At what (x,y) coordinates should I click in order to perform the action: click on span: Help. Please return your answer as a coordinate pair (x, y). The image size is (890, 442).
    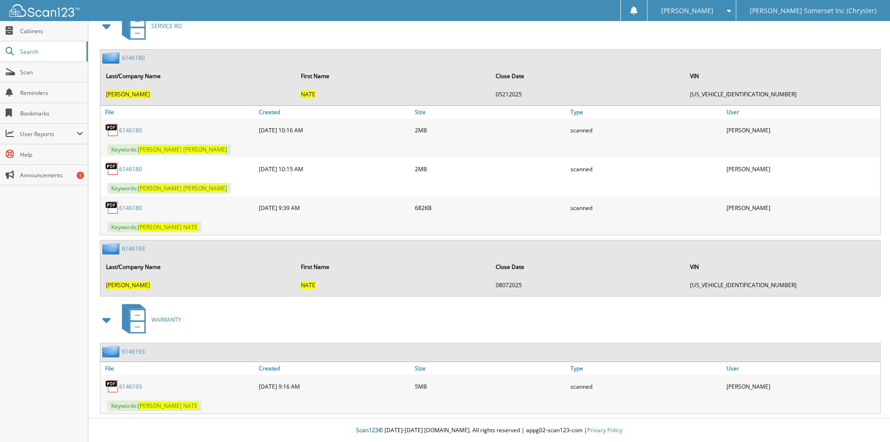
    Looking at the image, I should click on (51, 154).